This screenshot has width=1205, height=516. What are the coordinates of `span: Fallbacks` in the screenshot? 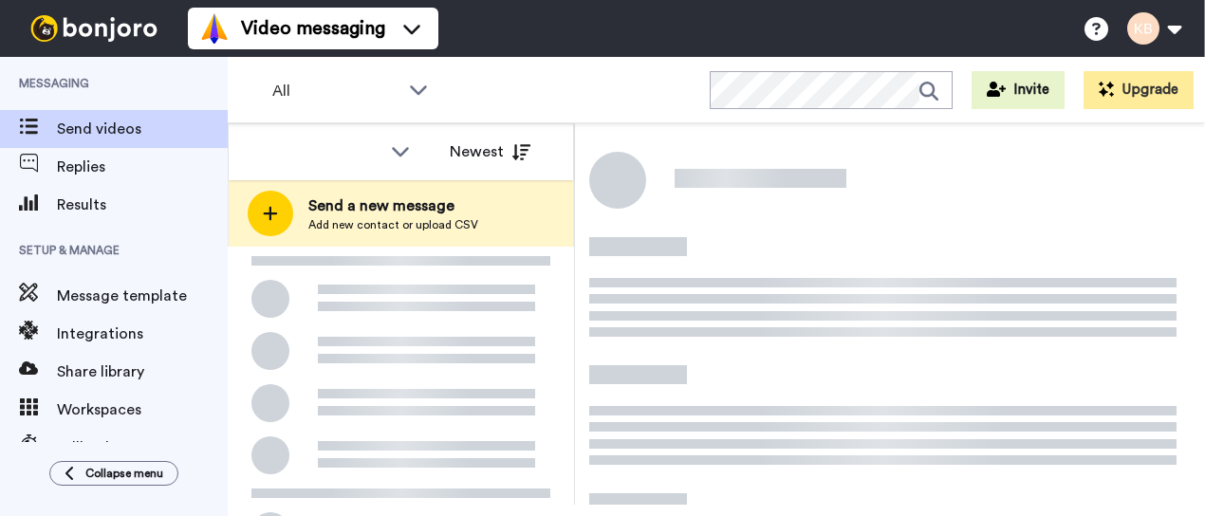 It's located at (142, 448).